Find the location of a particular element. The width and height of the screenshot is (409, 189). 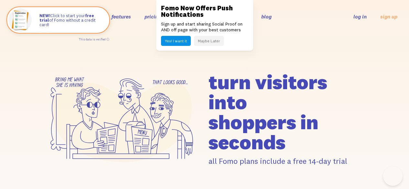

a: pricing is located at coordinates (152, 16).